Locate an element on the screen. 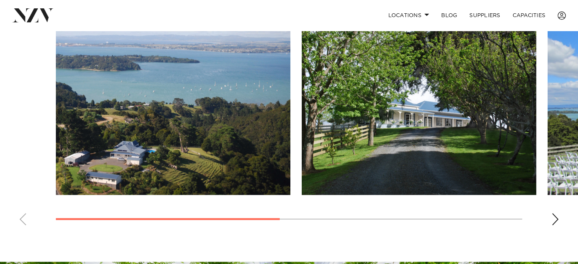 The image size is (578, 264). a: Locations is located at coordinates (408, 15).